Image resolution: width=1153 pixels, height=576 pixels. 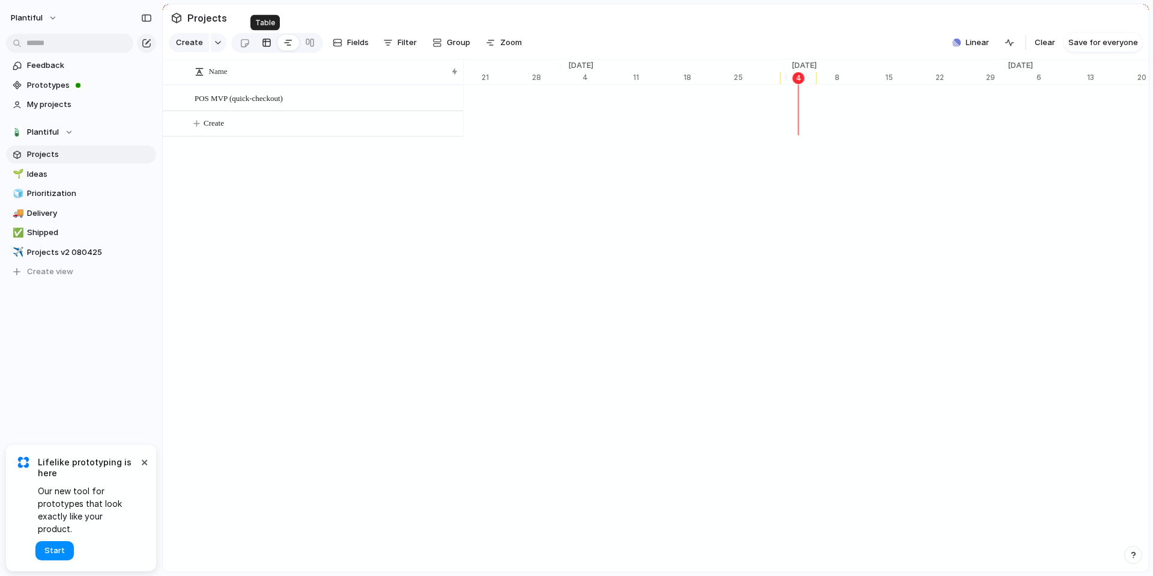 What do you see at coordinates (81, 193) in the screenshot?
I see `div: 🧊Prioritization` at bounding box center [81, 193].